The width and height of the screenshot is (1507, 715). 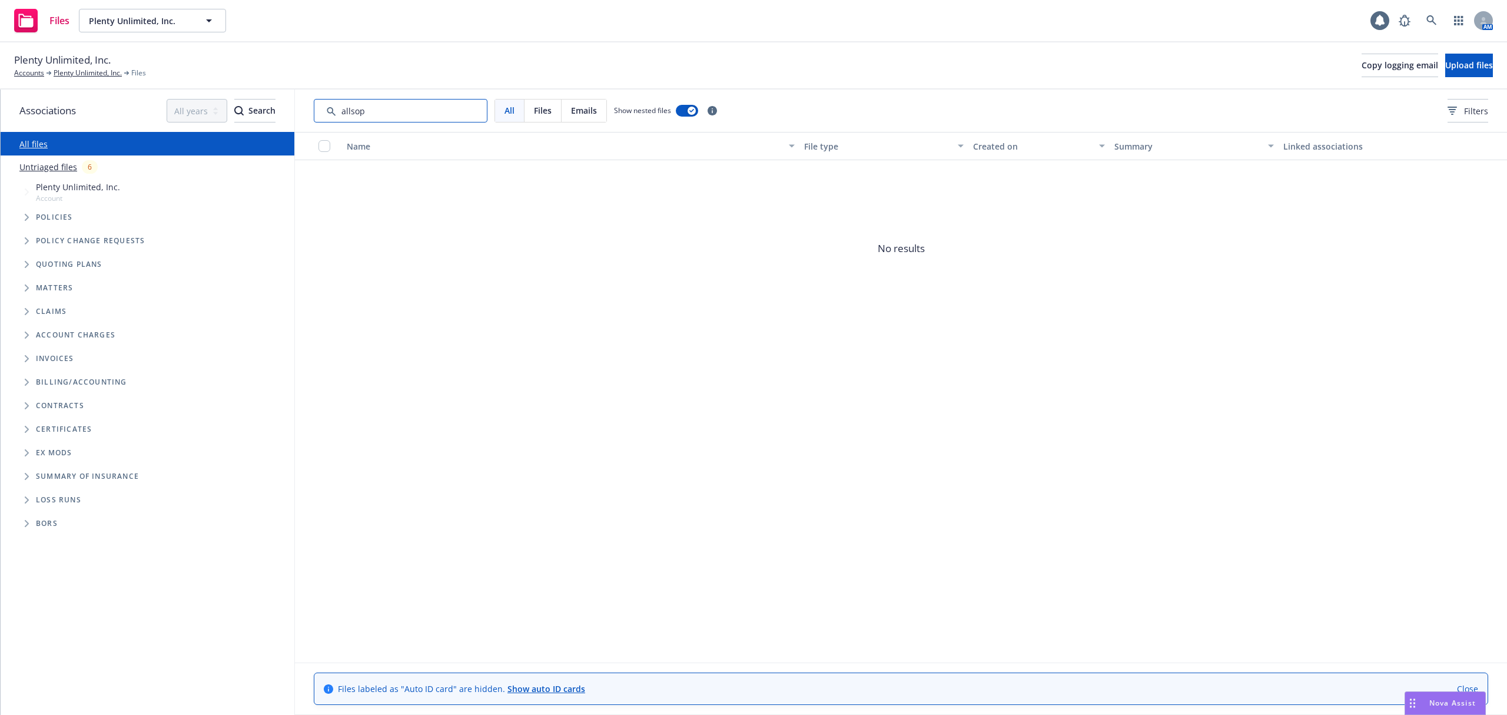 What do you see at coordinates (29, 73) in the screenshot?
I see `a: Accounts` at bounding box center [29, 73].